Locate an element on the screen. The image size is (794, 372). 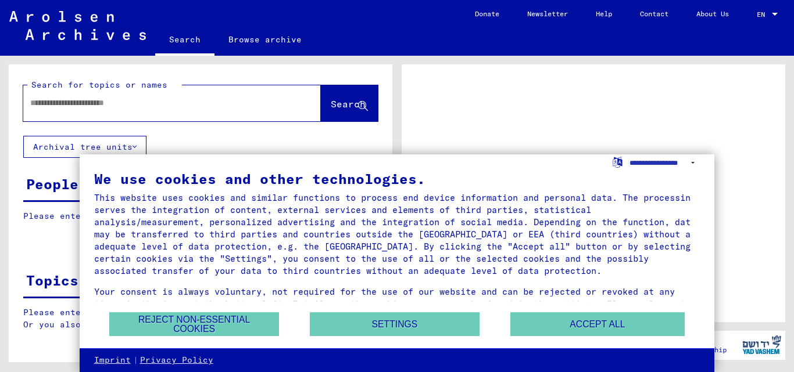
div: This website uses cookies and similar functions to process end device information and personal da... is located at coordinates (397, 234).